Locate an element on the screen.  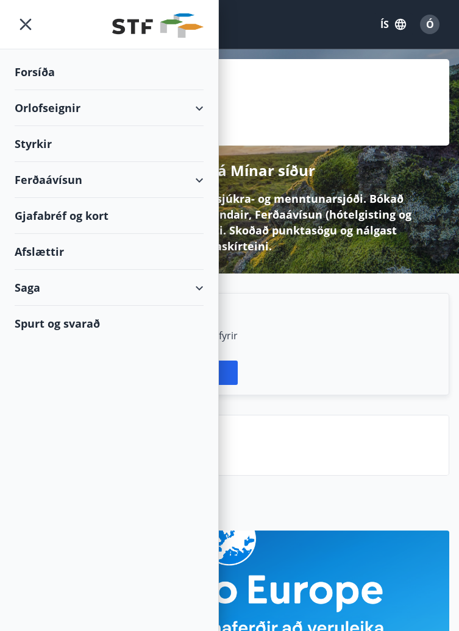
img: union_logo is located at coordinates (158, 26).